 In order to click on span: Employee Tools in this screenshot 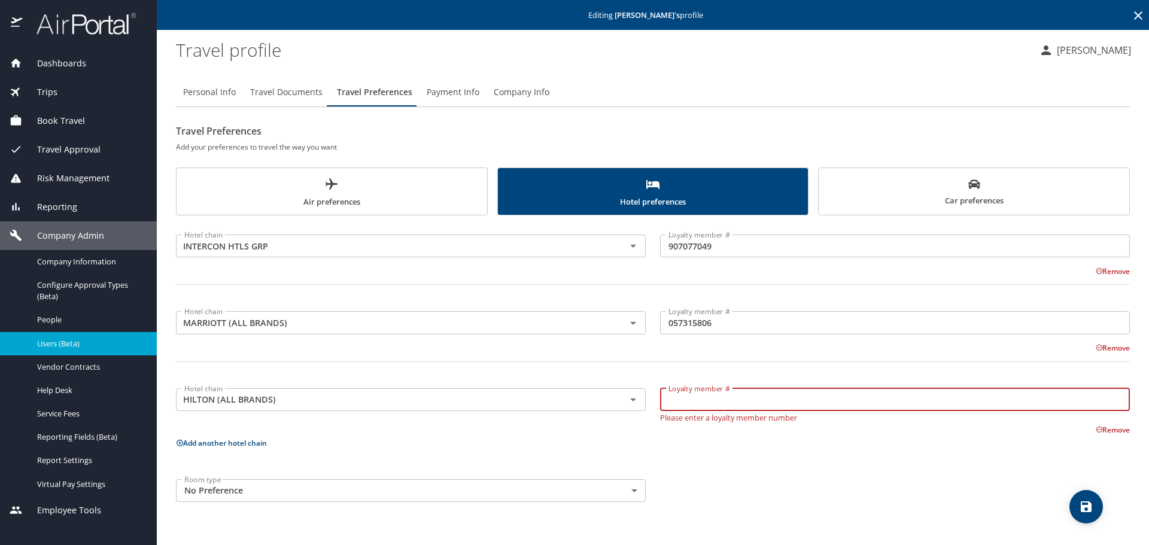, I will do `click(62, 511)`.